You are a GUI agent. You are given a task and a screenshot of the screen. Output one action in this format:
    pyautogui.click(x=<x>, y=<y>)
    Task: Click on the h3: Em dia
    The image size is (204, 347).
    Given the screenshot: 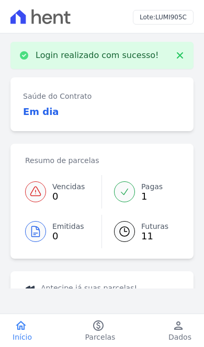 What is the action you would take?
    pyautogui.click(x=41, y=111)
    